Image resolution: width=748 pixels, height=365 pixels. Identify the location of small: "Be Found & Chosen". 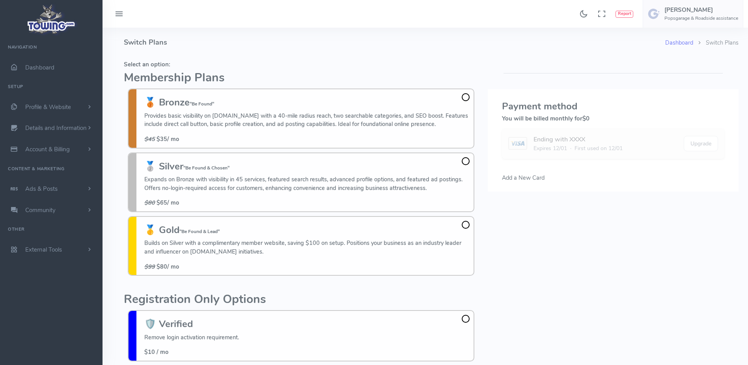
(206, 168).